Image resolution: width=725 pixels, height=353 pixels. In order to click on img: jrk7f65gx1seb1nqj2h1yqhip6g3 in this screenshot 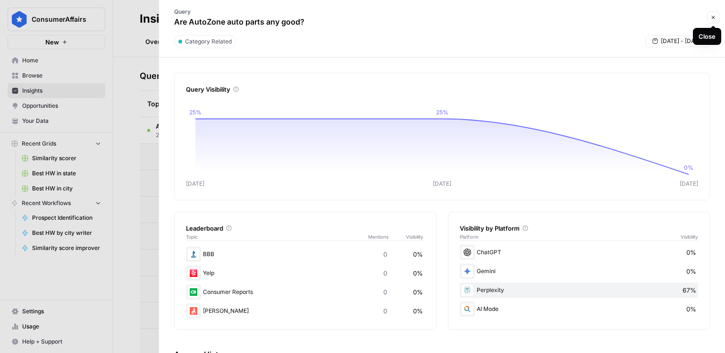, I will do `click(194, 311)`.